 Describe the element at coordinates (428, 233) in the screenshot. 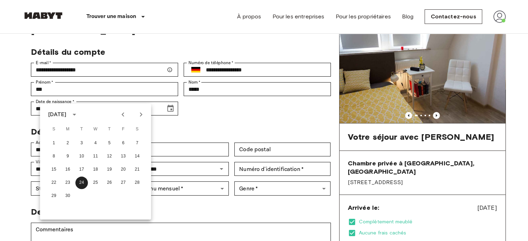

I see `span: Aucune frais cachés` at that location.